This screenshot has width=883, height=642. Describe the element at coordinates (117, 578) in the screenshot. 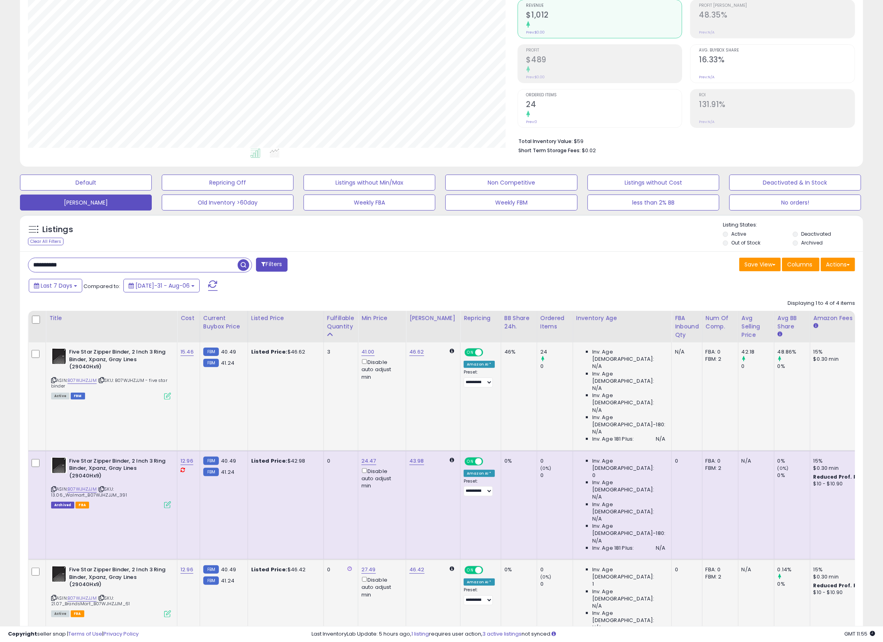

I see `b: Five Star Zipper Binder, 2 Inch 3 Ring Binder, Xpanz, Gray Lines (29040Hx9)` at that location.